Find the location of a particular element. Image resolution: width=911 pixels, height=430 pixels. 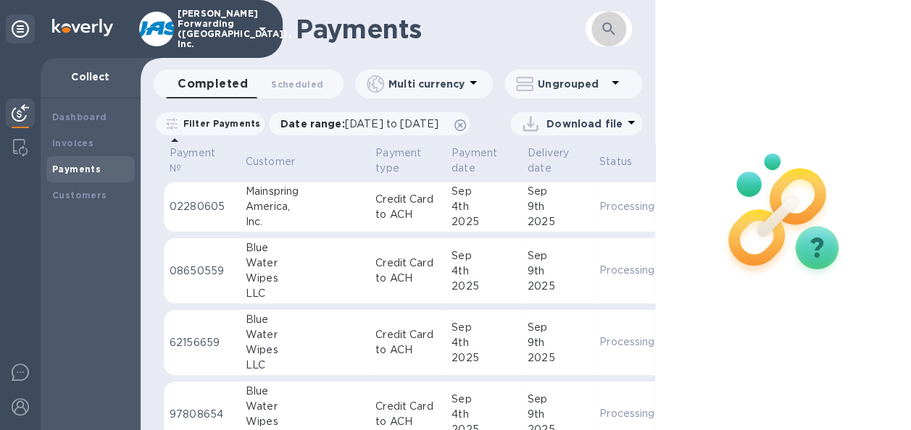

div: America, is located at coordinates (304, 206).